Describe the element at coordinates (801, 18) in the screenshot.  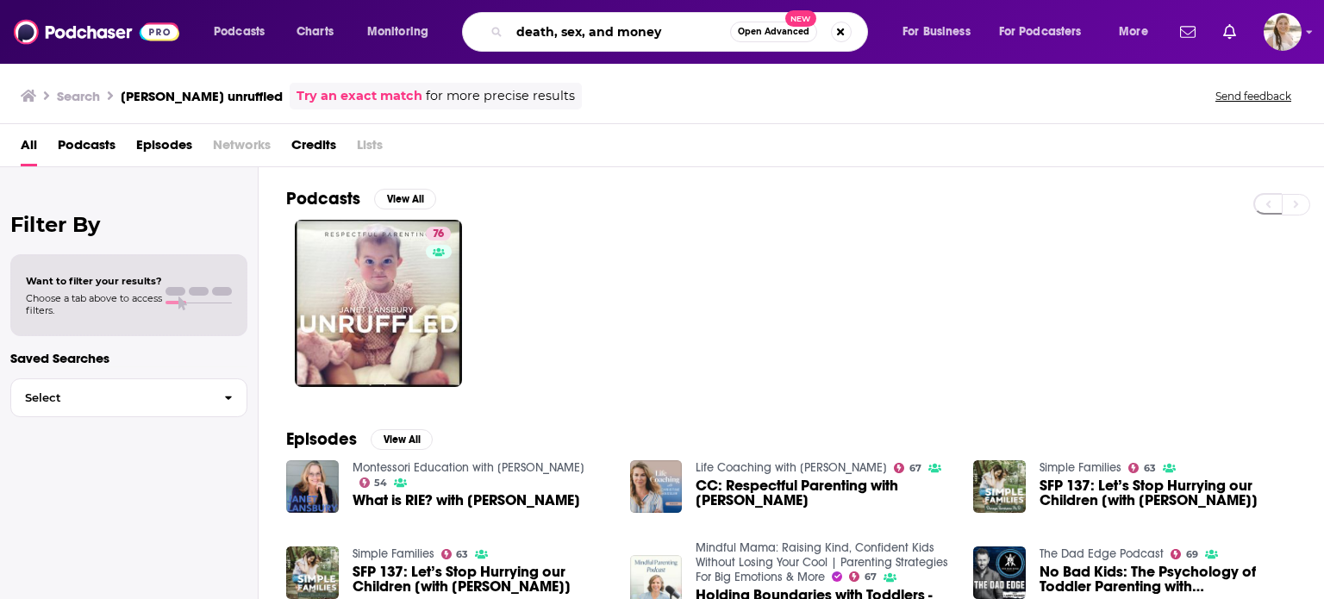
I see `span: New` at that location.